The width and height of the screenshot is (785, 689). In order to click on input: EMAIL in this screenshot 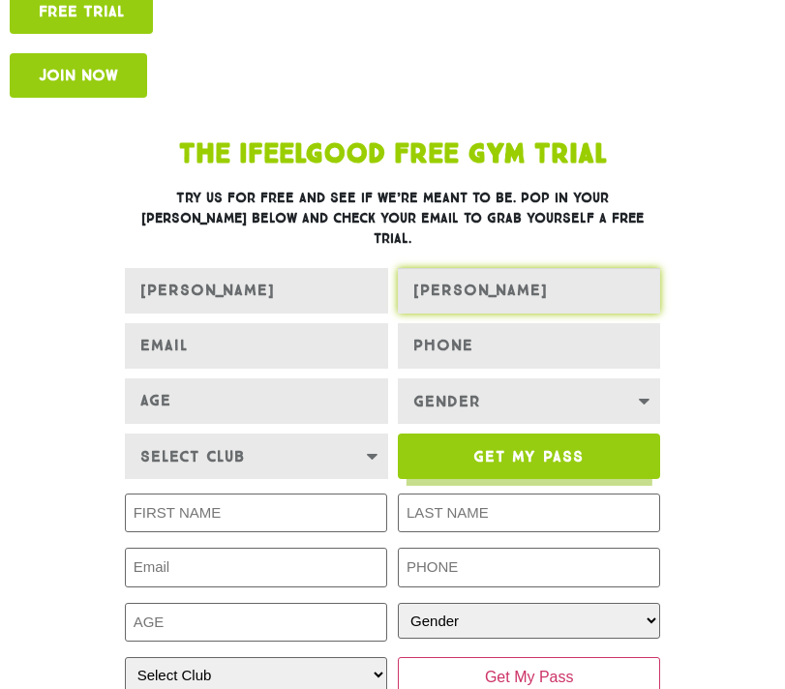, I will do `click(256, 346)`.